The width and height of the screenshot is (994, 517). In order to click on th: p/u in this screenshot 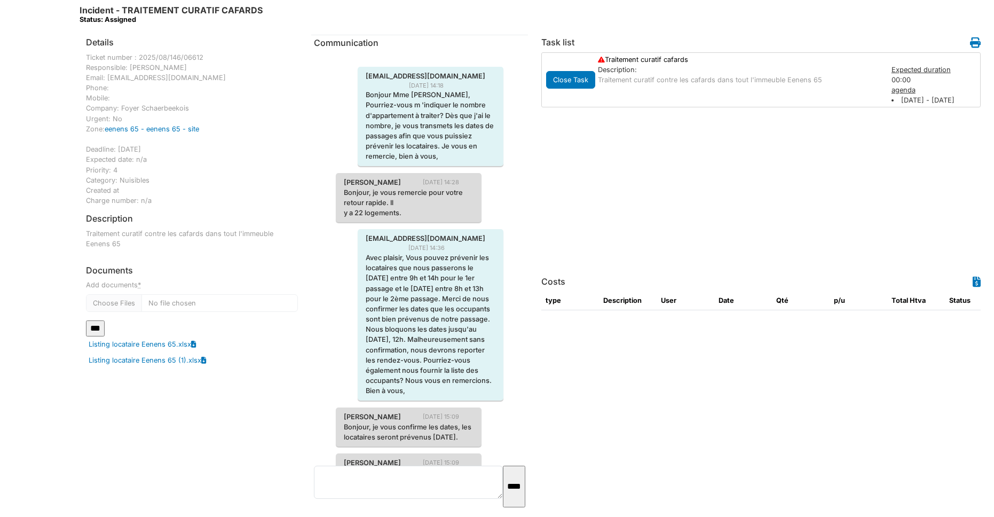, I will do `click(859, 301)`.